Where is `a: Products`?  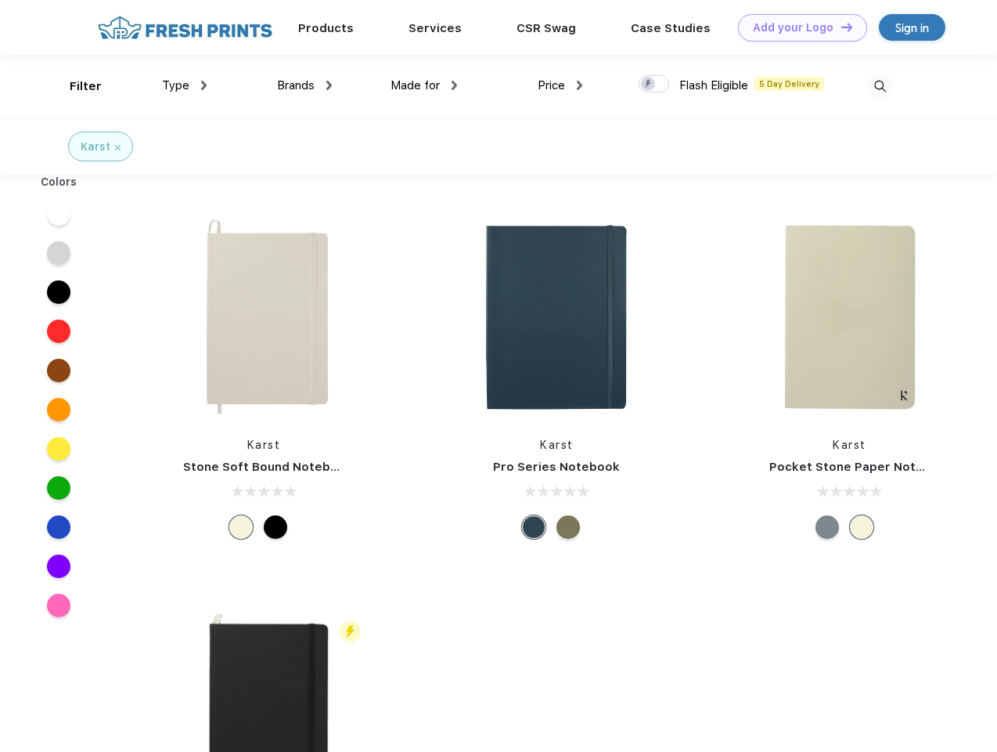 a: Products is located at coordinates (326, 28).